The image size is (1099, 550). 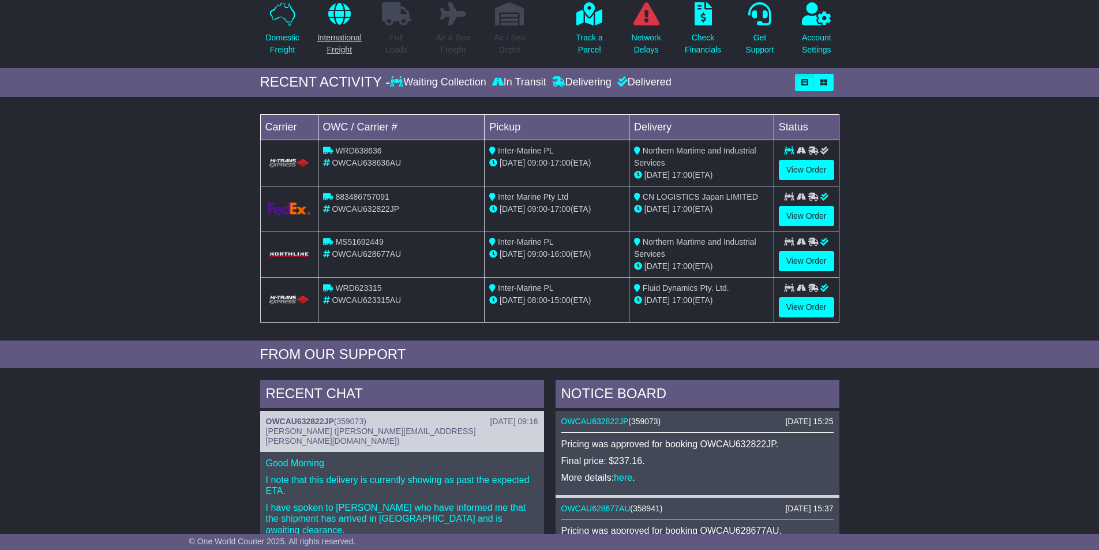 What do you see at coordinates (359, 242) in the screenshot?
I see `span: MS51692449` at bounding box center [359, 242].